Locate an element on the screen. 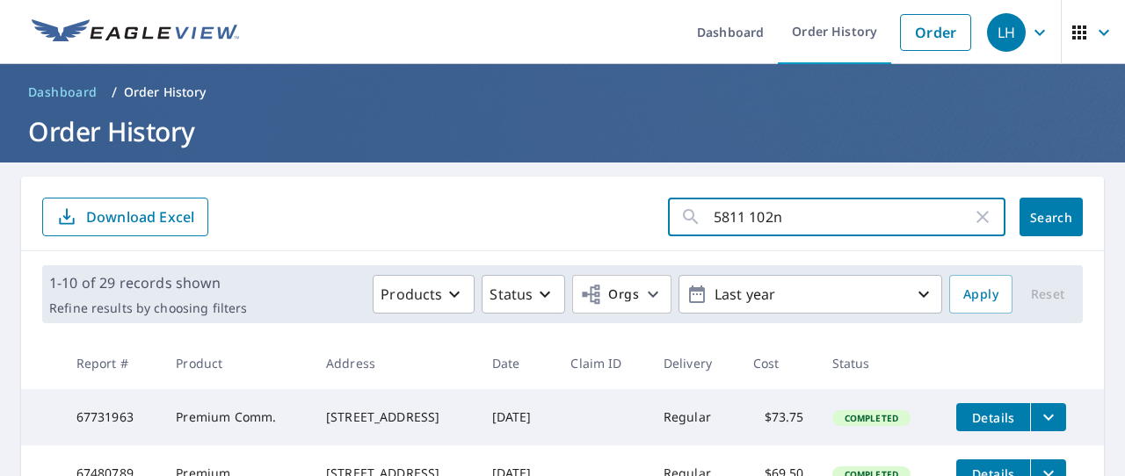  button: Orgs is located at coordinates (621, 294).